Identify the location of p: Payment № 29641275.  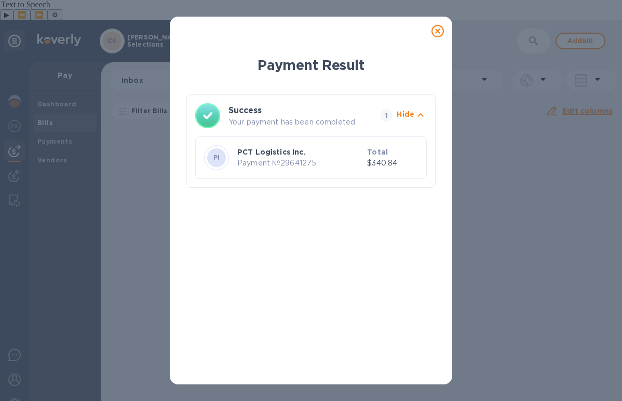
(300, 163).